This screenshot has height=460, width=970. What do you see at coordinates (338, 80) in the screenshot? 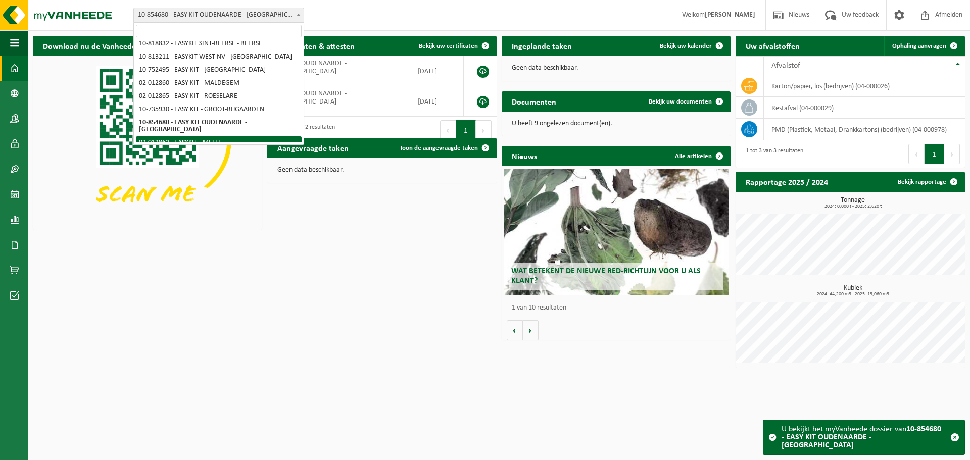
I see `span: VLA900480` at bounding box center [338, 80].